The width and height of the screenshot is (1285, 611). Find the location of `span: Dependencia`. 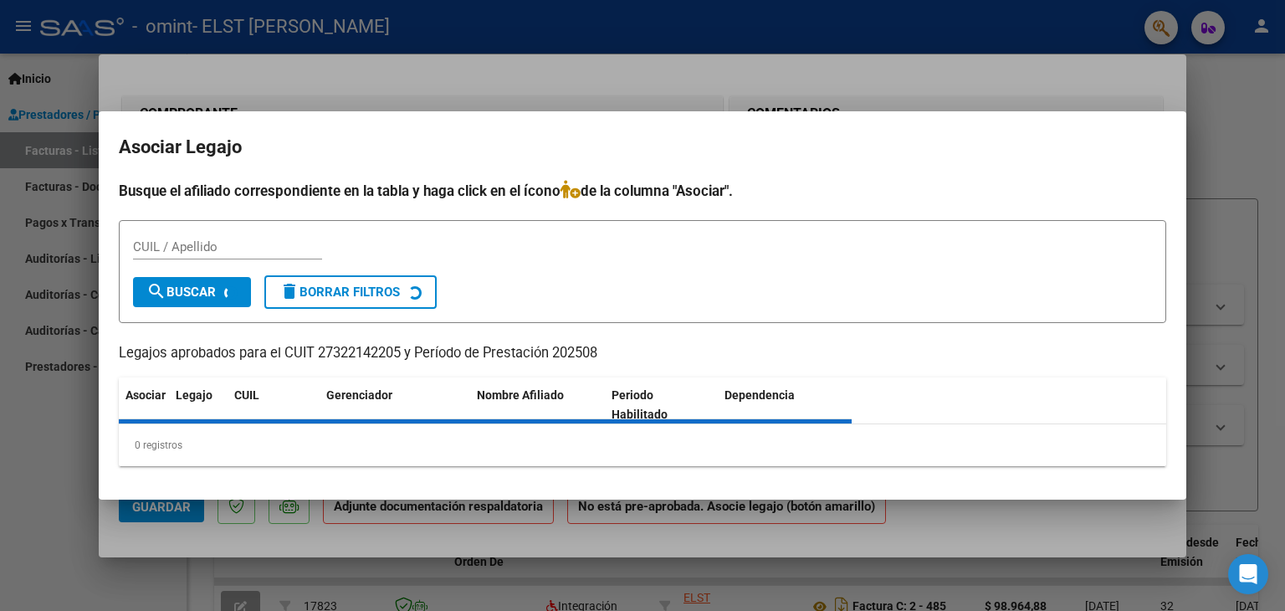

span: Dependencia is located at coordinates (760, 395).